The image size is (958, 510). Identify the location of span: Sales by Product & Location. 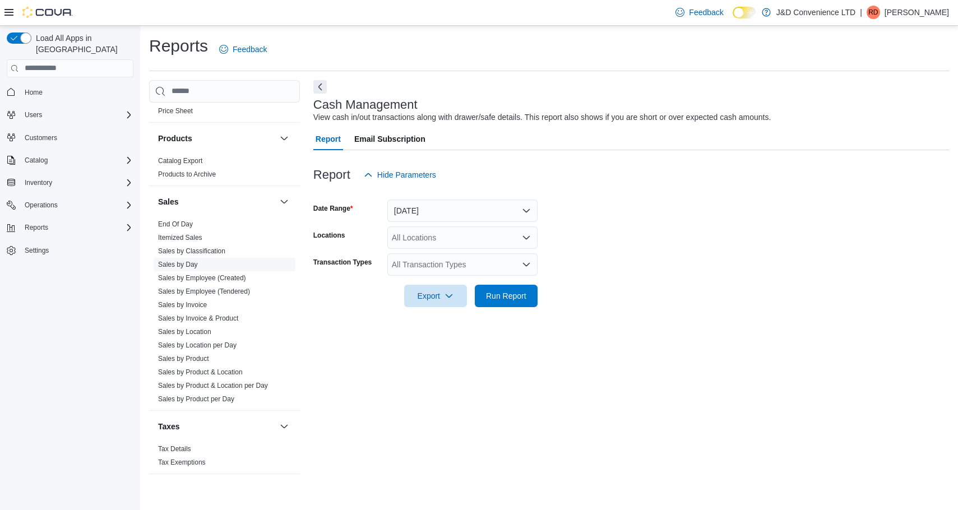
(200, 372).